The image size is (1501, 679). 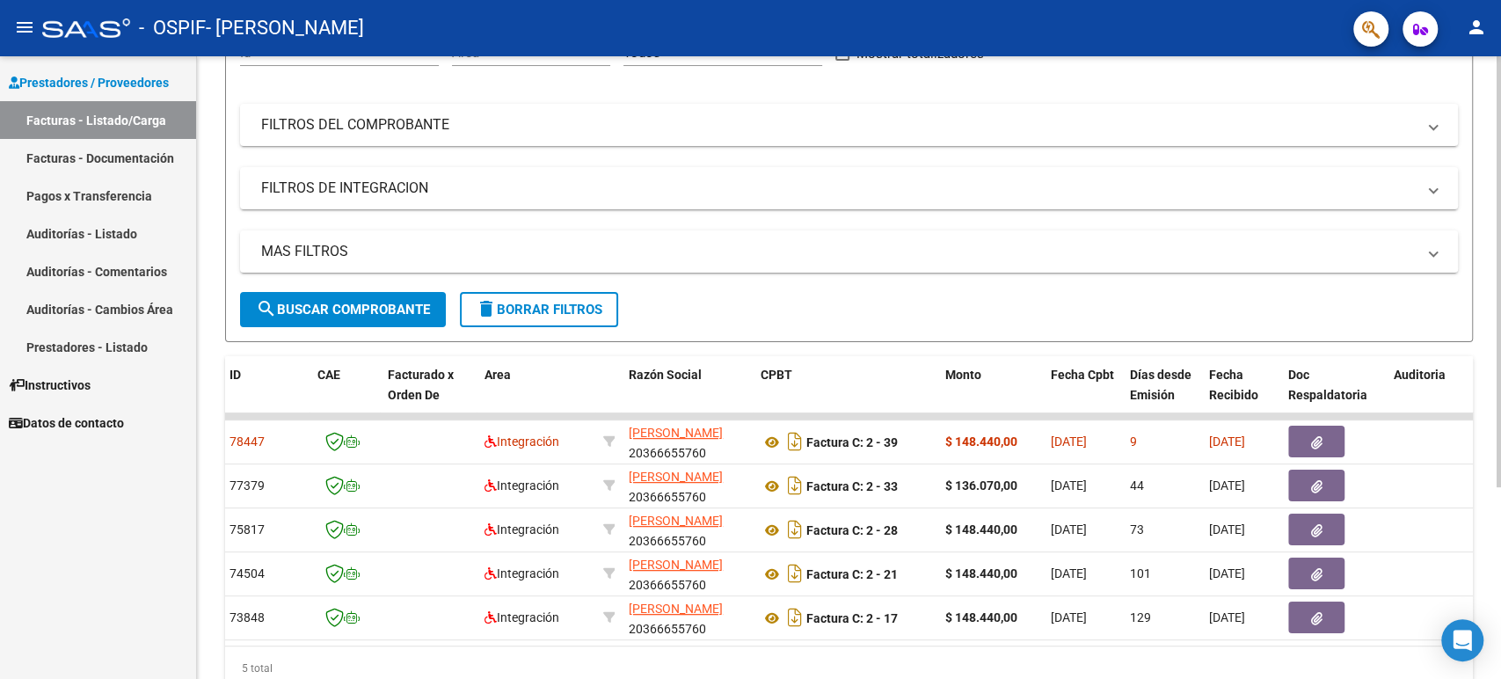 I want to click on span: 73848, so click(x=247, y=617).